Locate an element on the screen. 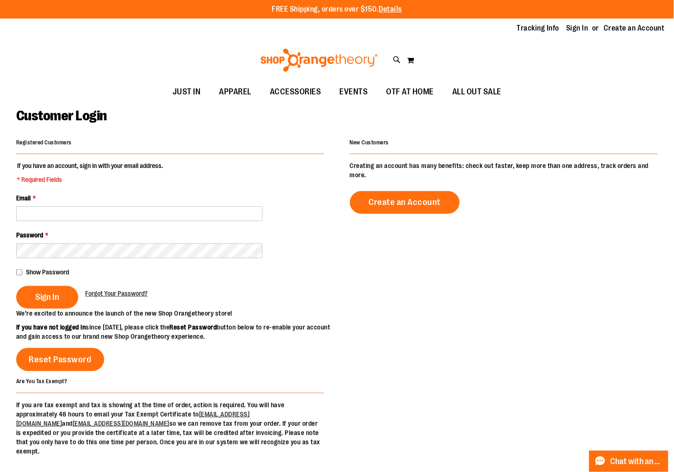 This screenshot has height=472, width=674. strong: Reset Password is located at coordinates (193, 327).